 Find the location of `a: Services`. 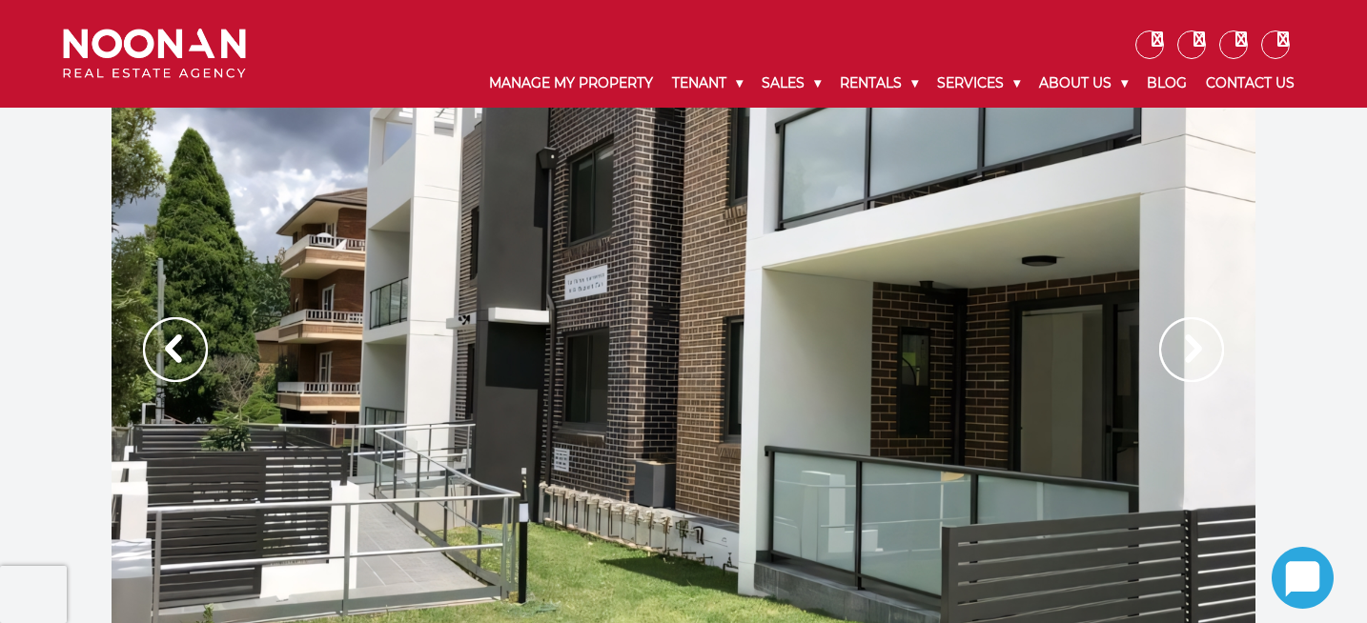

a: Services is located at coordinates (978, 83).